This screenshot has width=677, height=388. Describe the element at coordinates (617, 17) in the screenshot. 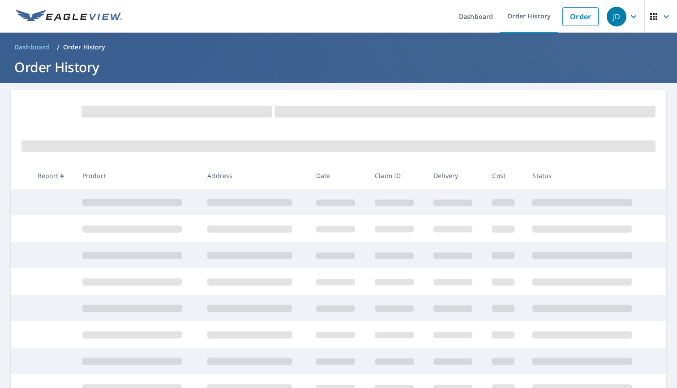

I see `div: JD` at that location.